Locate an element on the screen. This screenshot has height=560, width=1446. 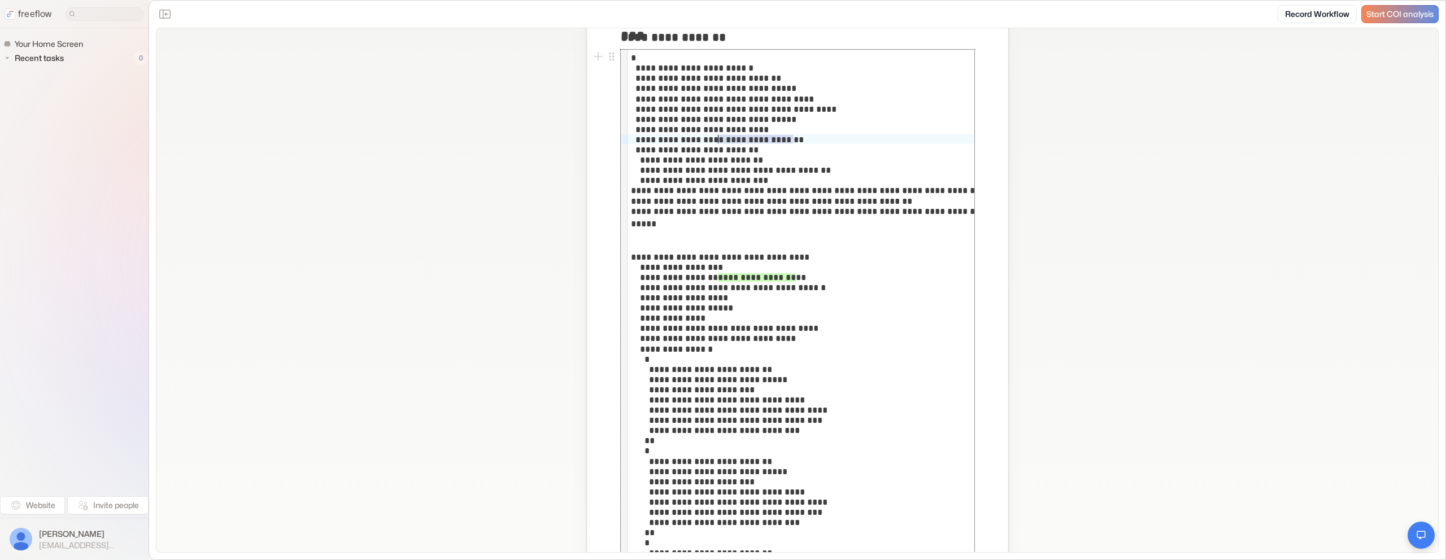
span: Start COI analysis is located at coordinates (1400, 14).